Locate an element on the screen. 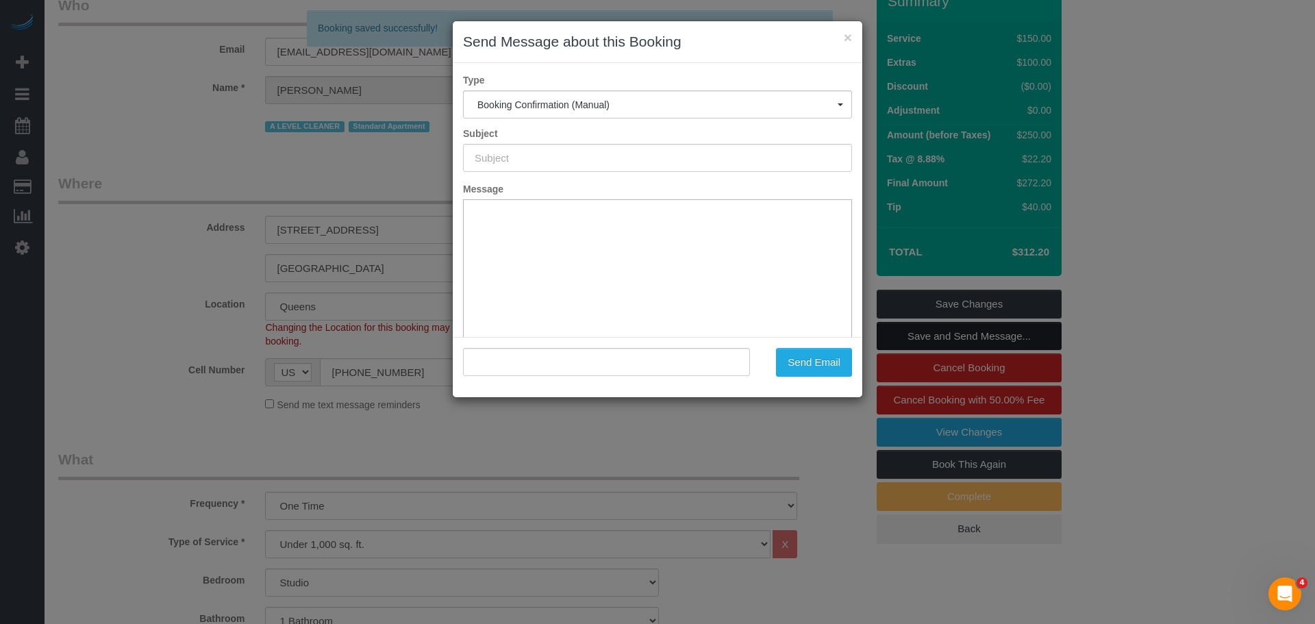 This screenshot has height=624, width=1315. button: Booking Confirmation (Manual) is located at coordinates (658, 104).